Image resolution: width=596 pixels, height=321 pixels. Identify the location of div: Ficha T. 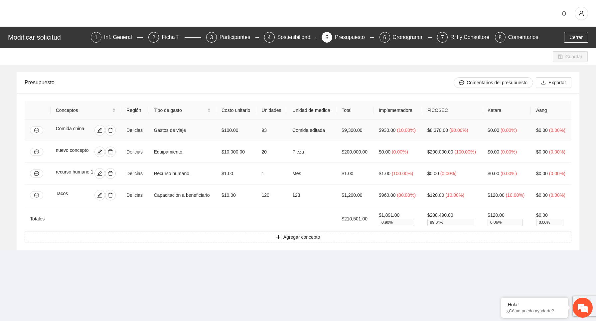
(173, 37).